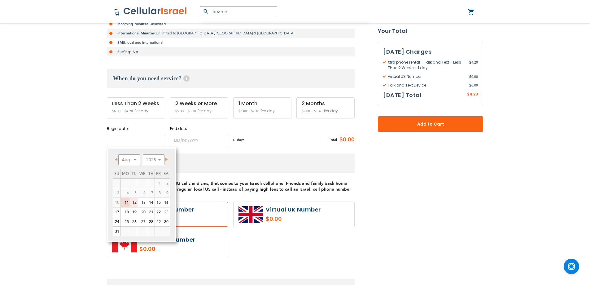 This screenshot has height=285, width=590. Describe the element at coordinates (255, 111) in the screenshot. I see `span: $2.10` at that location.